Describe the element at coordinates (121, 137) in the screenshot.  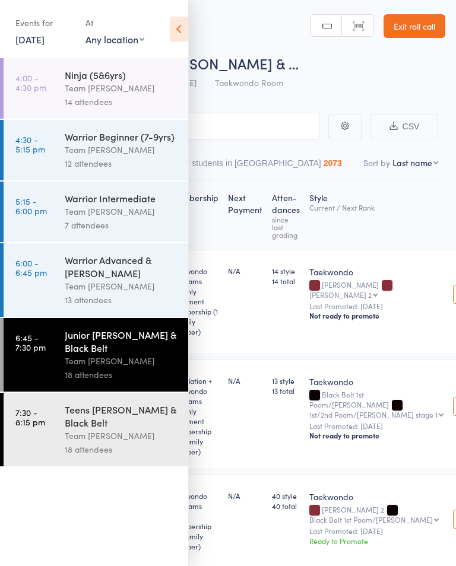
I see `div: Warrior Beginner (7-9yrs)` at that location.